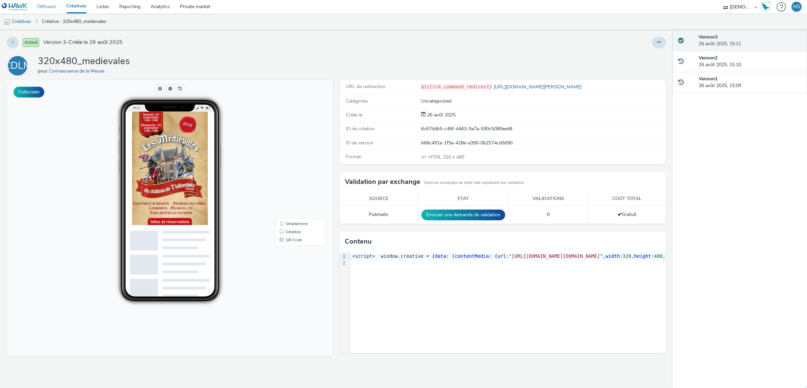  Describe the element at coordinates (548, 214) in the screenshot. I see `span: 0` at that location.